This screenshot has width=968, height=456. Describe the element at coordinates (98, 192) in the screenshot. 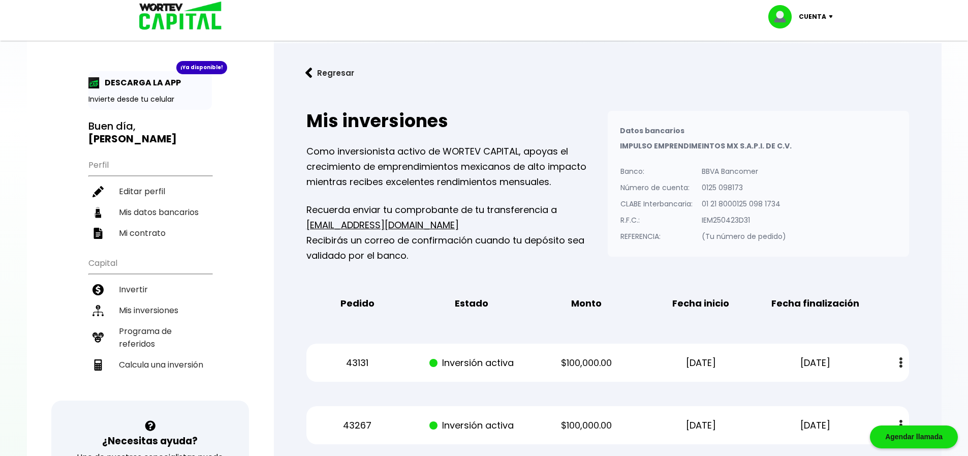

I see `img: editar-icon.952d3147.svg` at that location.